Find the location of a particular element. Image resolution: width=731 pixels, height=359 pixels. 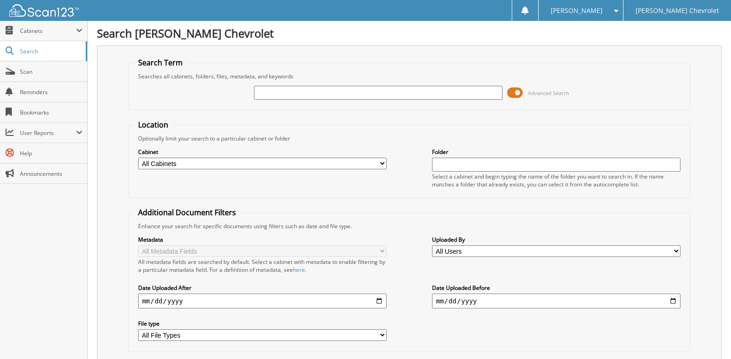

div: Select a cabinet and begin typing the name of the folder you want to search in. If the name match... is located at coordinates (556, 180).